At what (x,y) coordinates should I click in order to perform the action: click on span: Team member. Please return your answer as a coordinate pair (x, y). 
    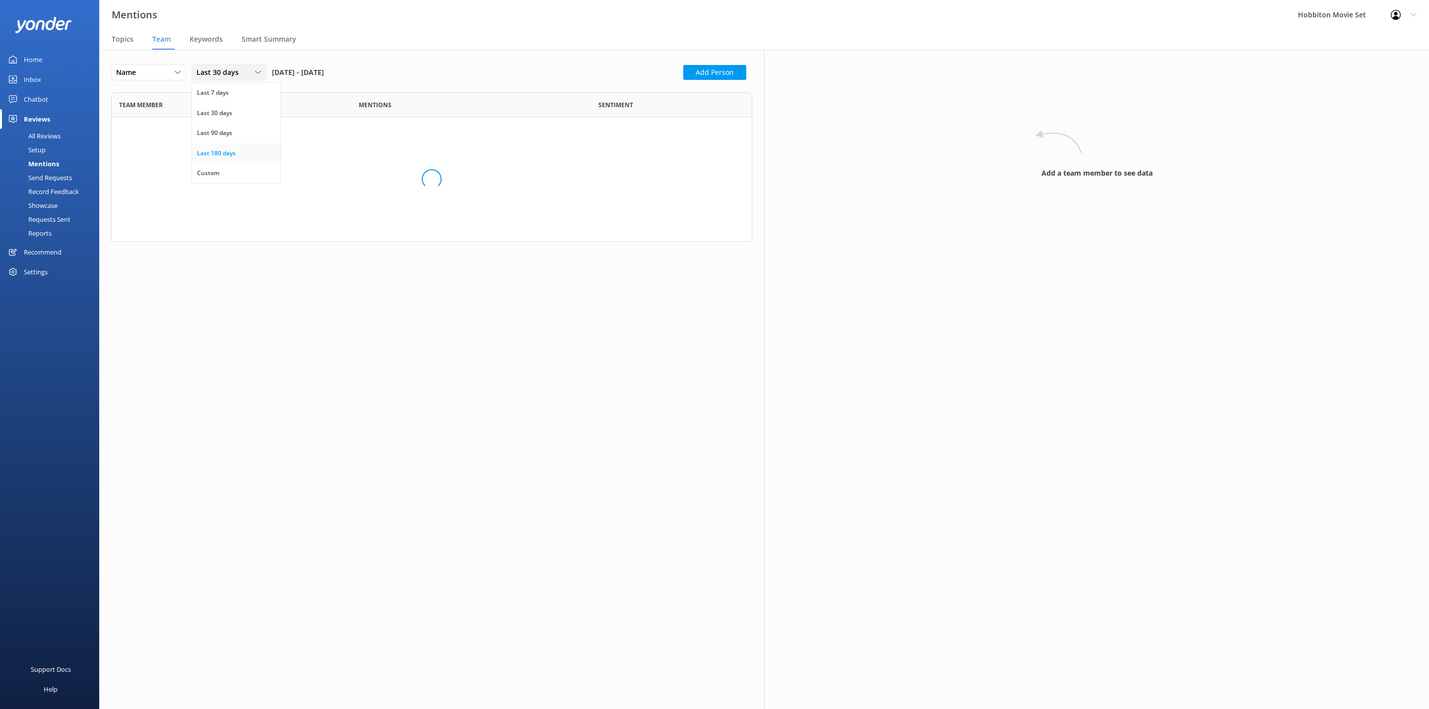
    Looking at the image, I should click on (141, 105).